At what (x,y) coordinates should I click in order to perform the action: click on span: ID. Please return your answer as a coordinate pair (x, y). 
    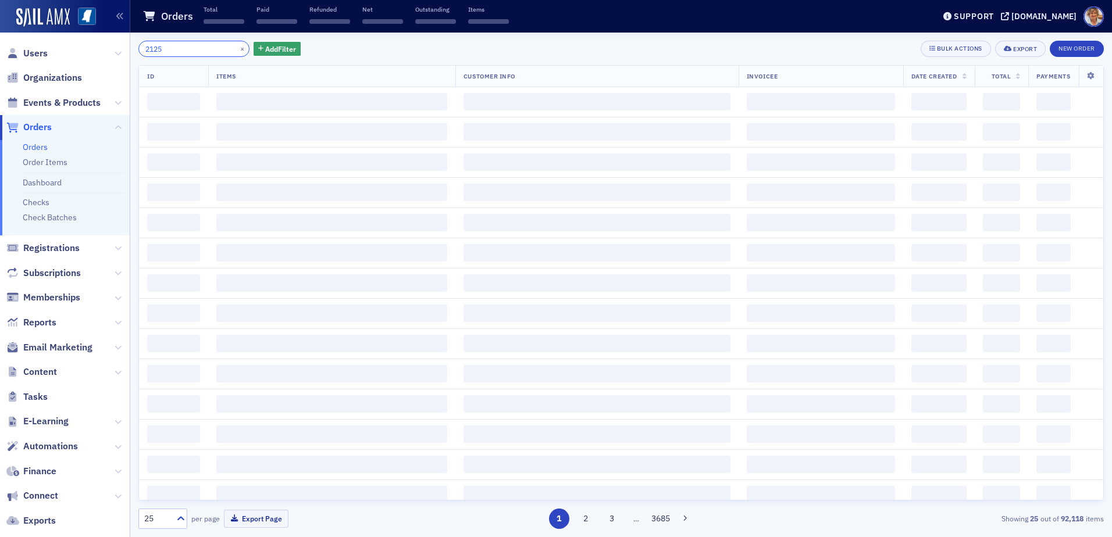
    Looking at the image, I should click on (151, 76).